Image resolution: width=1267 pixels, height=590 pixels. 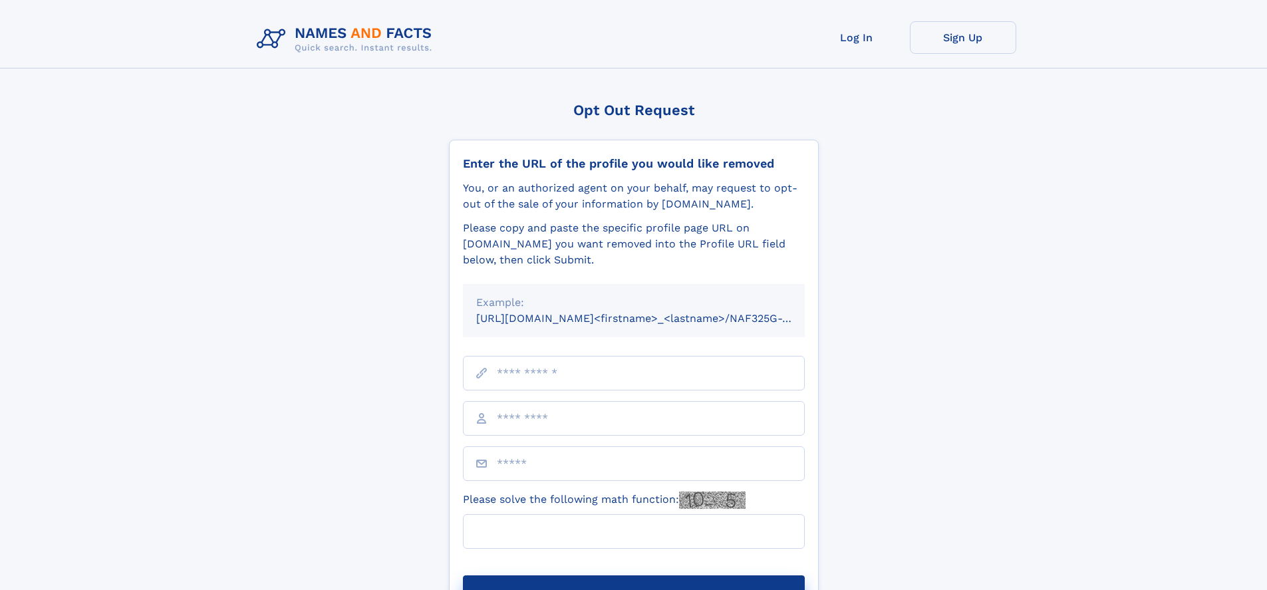 I want to click on div: Opt Out Request, so click(x=634, y=110).